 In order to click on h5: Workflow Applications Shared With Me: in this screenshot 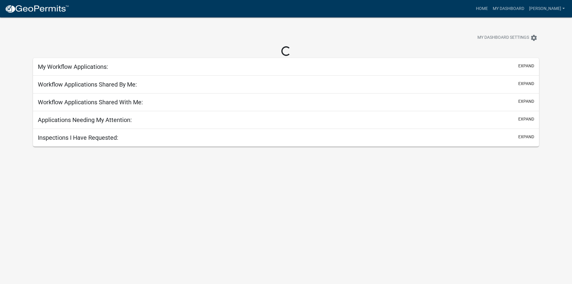, I will do `click(90, 102)`.